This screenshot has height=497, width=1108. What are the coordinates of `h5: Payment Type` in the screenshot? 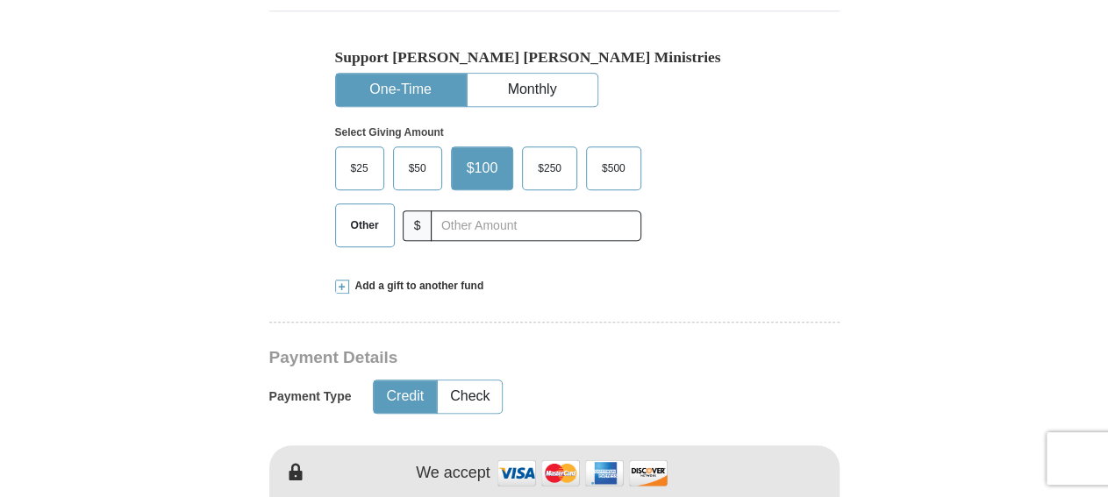 It's located at (311, 397).